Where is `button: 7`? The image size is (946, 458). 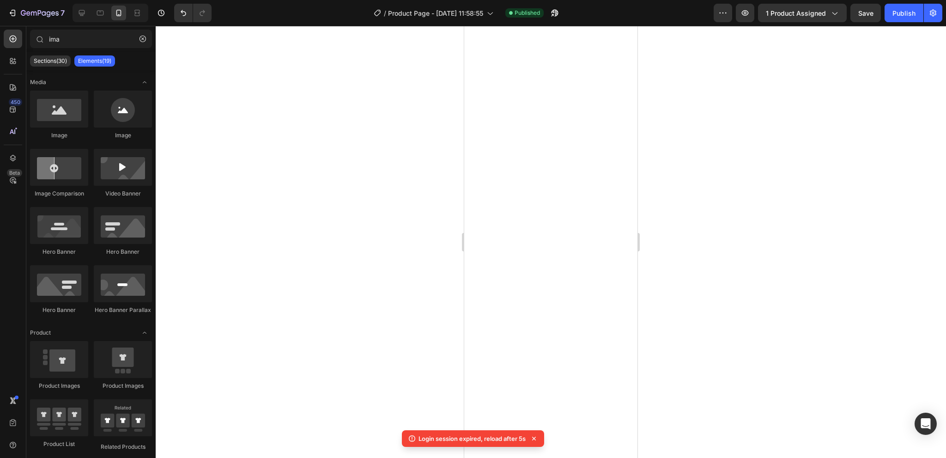
button: 7 is located at coordinates (36, 13).